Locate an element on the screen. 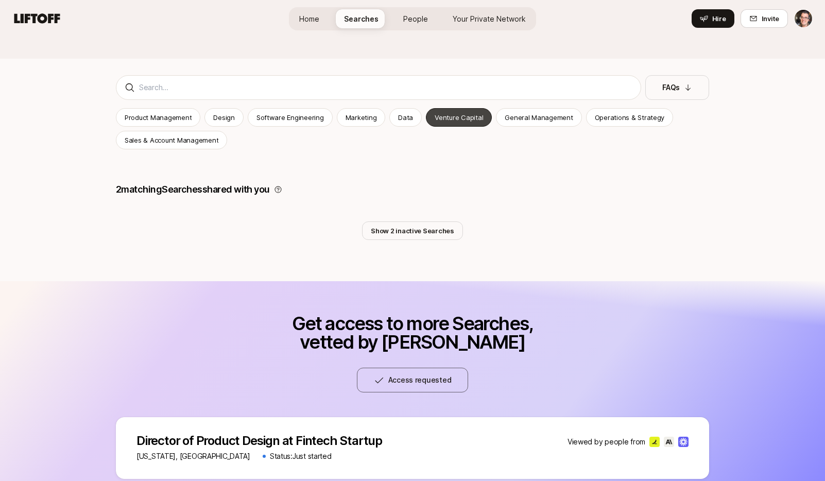 This screenshot has height=481, width=825. span: Invite is located at coordinates (771, 19).